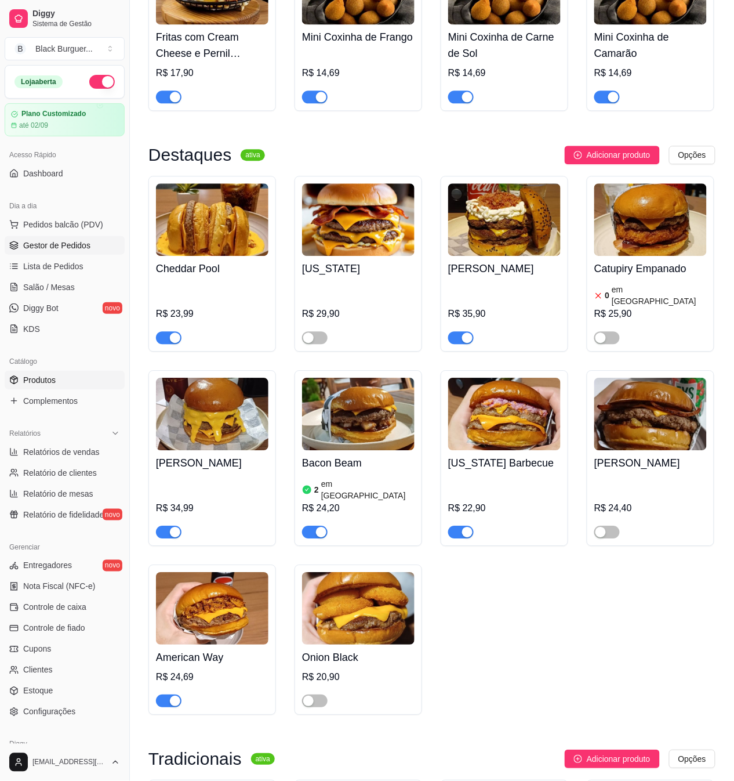  I want to click on h3: Tradicionais, so click(195, 759).